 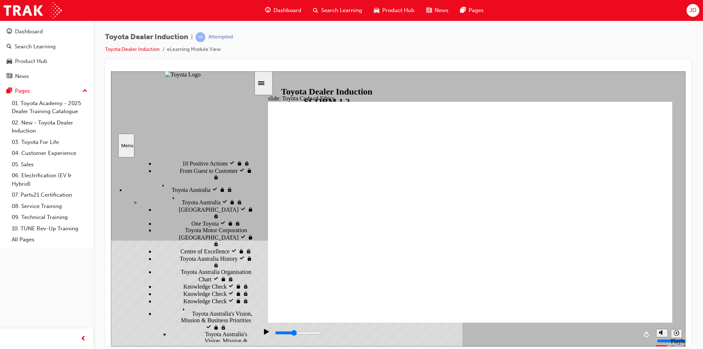 I want to click on a: Toyota Dealer Induction, so click(x=132, y=49).